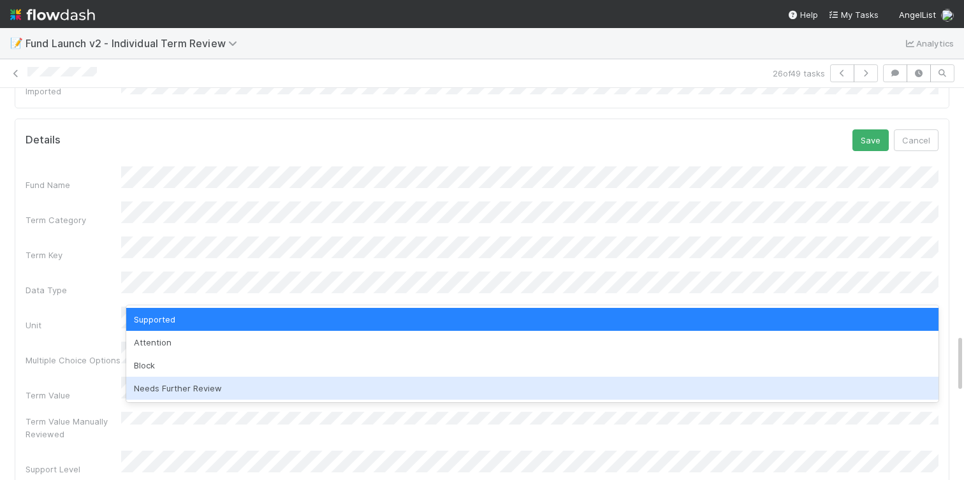 This screenshot has width=964, height=480. What do you see at coordinates (73, 428) in the screenshot?
I see `div: Term Value Manually Reviewed` at bounding box center [73, 428].